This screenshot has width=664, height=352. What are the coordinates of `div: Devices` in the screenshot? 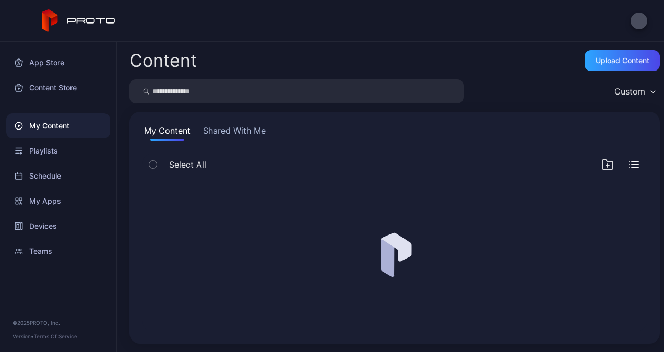 It's located at (58, 226).